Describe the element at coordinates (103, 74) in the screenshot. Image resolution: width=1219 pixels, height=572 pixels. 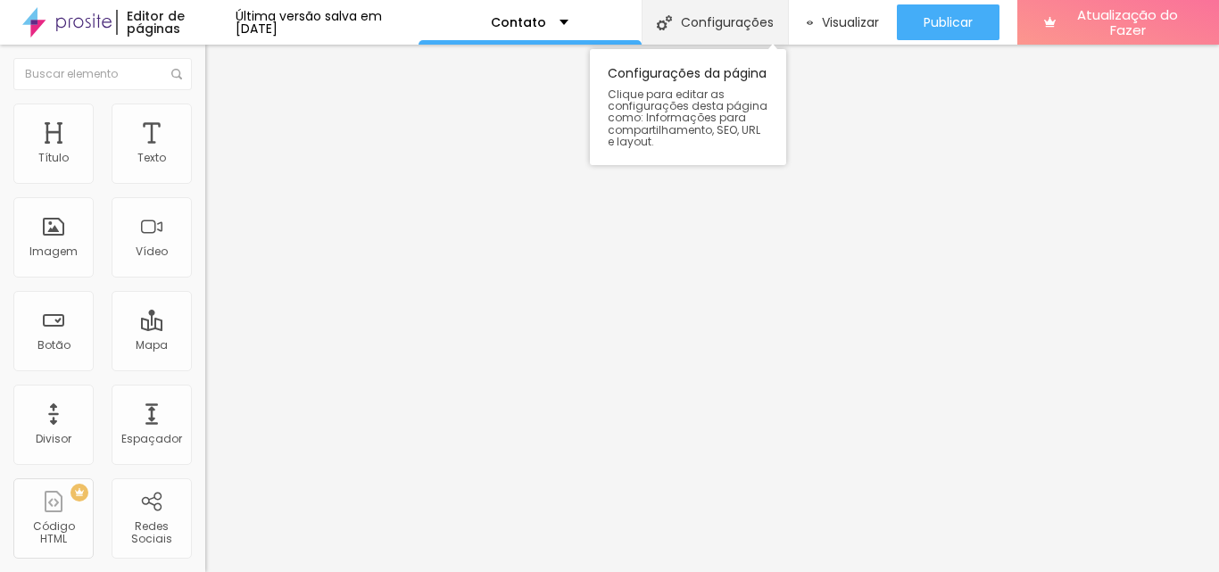
I see `input: Buscar elemento` at that location.